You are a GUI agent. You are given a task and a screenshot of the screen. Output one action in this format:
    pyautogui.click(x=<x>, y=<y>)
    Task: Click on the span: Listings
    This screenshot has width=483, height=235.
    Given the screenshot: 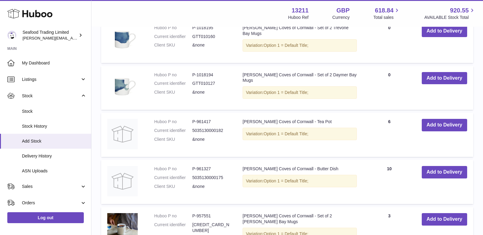 What is the action you would take?
    pyautogui.click(x=51, y=79)
    